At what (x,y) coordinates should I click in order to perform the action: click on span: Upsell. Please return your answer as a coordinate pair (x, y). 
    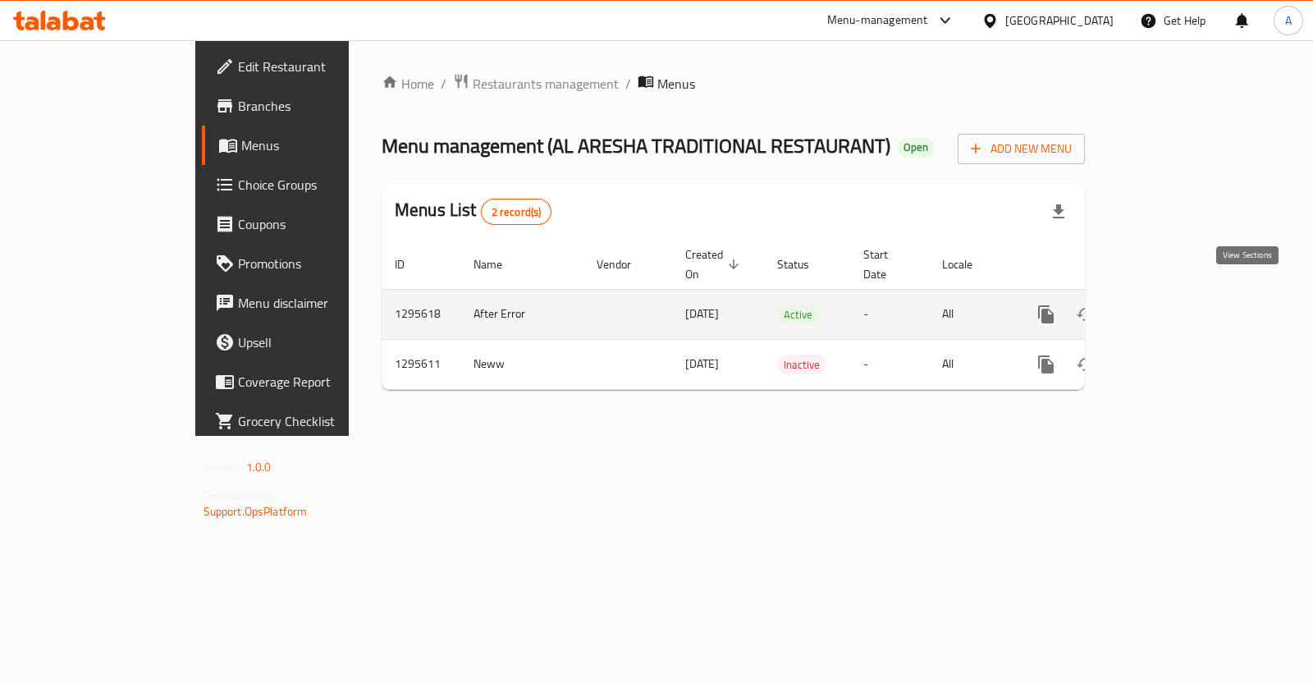
    Looking at the image, I should click on (319, 342).